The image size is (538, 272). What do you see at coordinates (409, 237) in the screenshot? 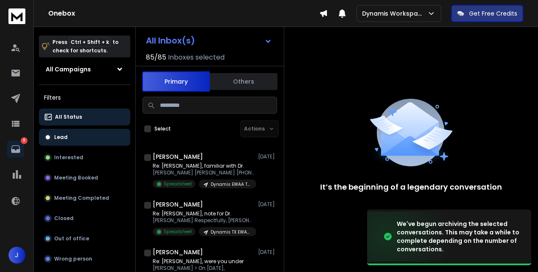
I see `img: image` at bounding box center [409, 237].